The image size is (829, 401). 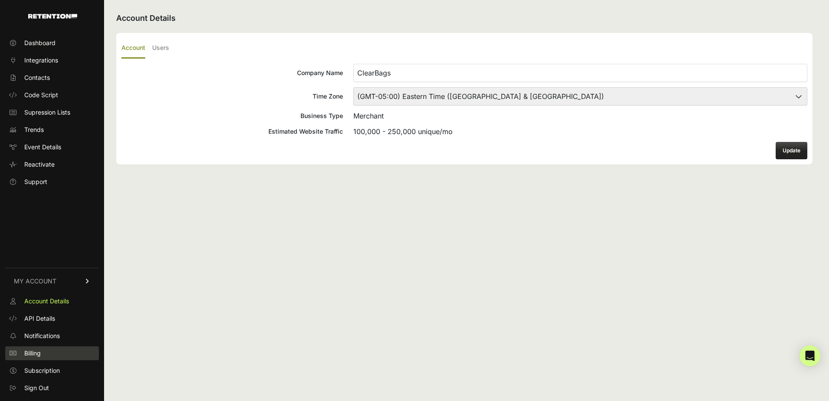 I want to click on span: Trends, so click(x=34, y=130).